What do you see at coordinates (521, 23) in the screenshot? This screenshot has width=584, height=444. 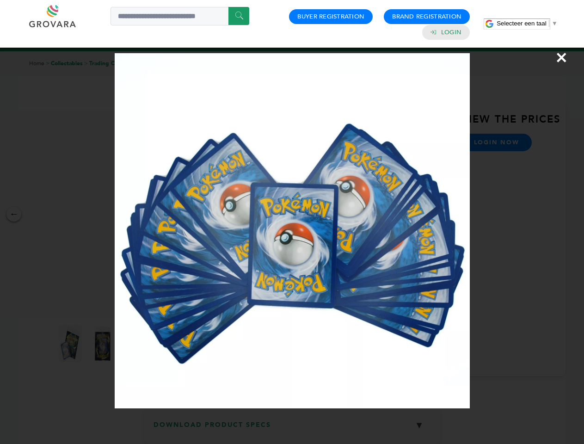 I see `span: Selecteer een taal` at bounding box center [521, 23].